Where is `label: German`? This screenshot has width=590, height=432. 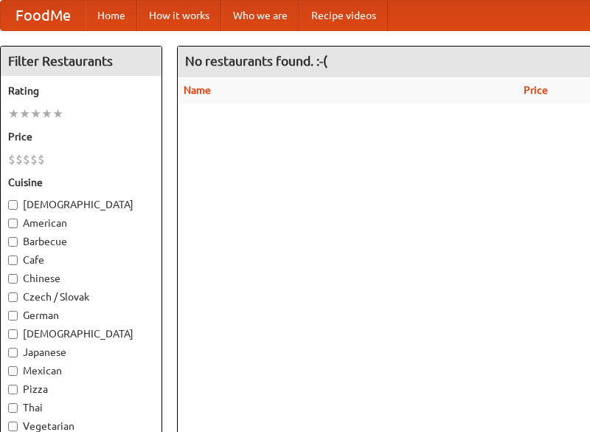 label: German is located at coordinates (81, 315).